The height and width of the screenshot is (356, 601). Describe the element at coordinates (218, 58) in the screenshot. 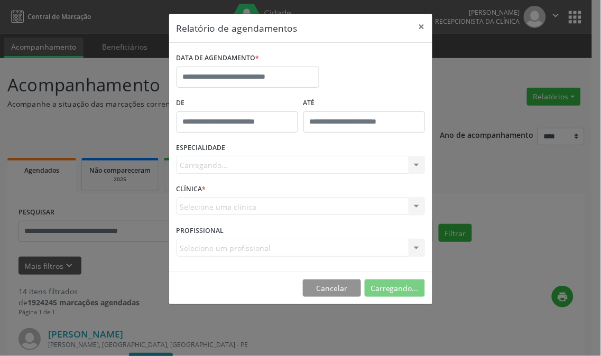

I see `label: DATA DE AGENDAMENTO` at that location.